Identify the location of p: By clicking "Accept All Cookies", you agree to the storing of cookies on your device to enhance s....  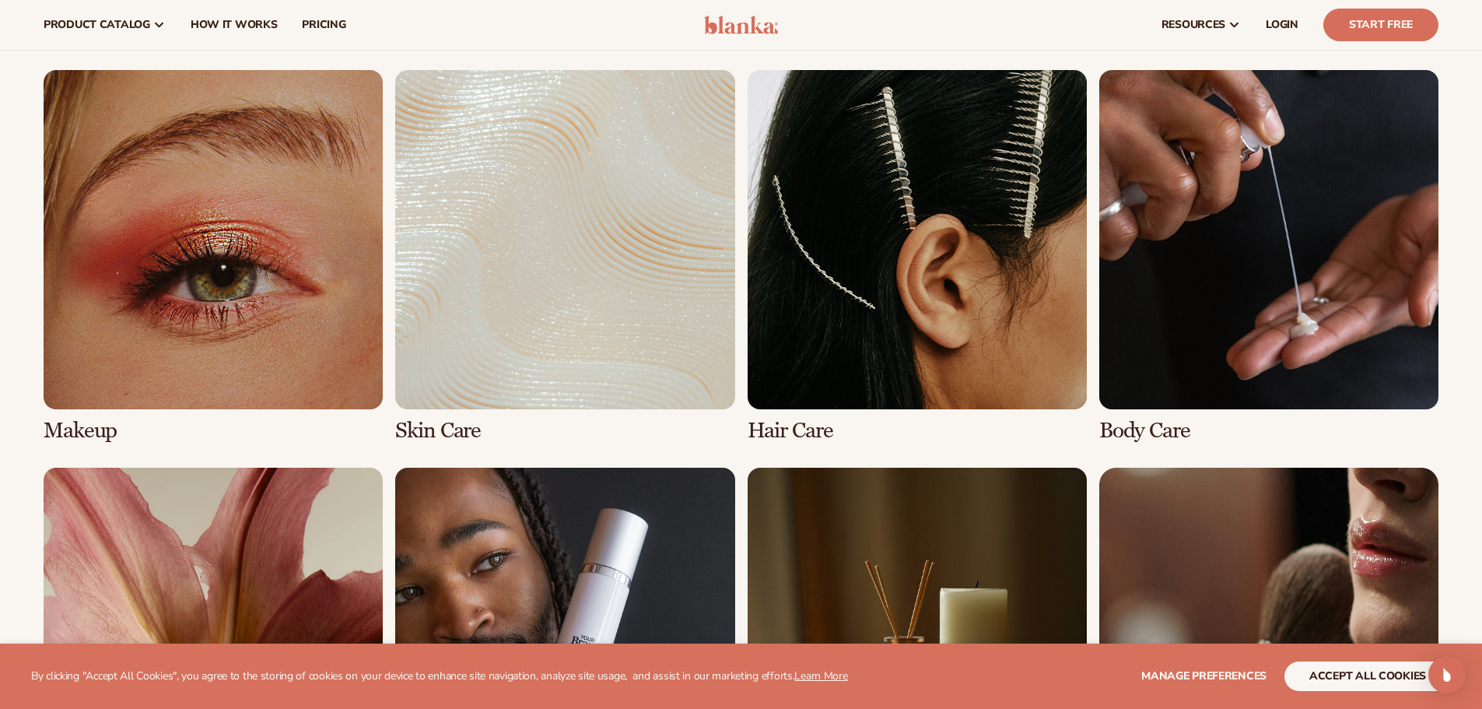
(440, 676).